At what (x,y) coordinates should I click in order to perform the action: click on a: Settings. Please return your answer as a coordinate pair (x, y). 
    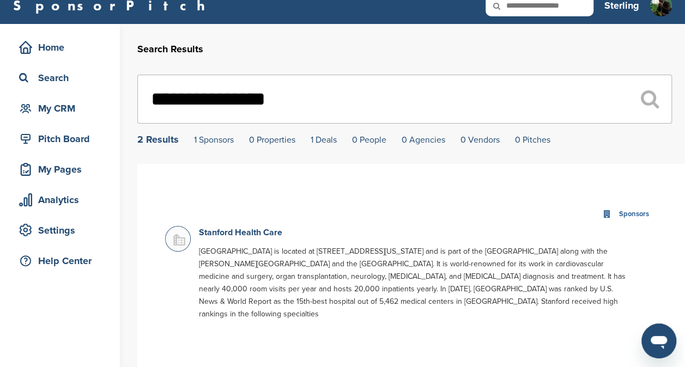
    Looking at the image, I should click on (60, 230).